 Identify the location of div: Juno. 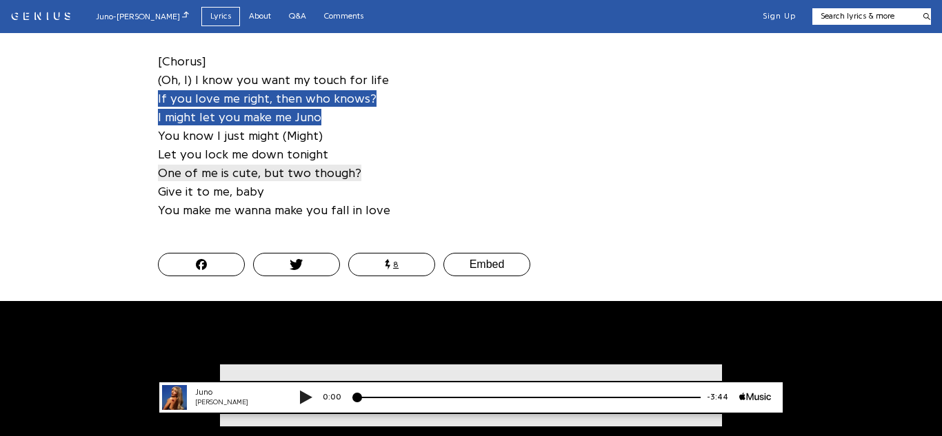
(90, 11).